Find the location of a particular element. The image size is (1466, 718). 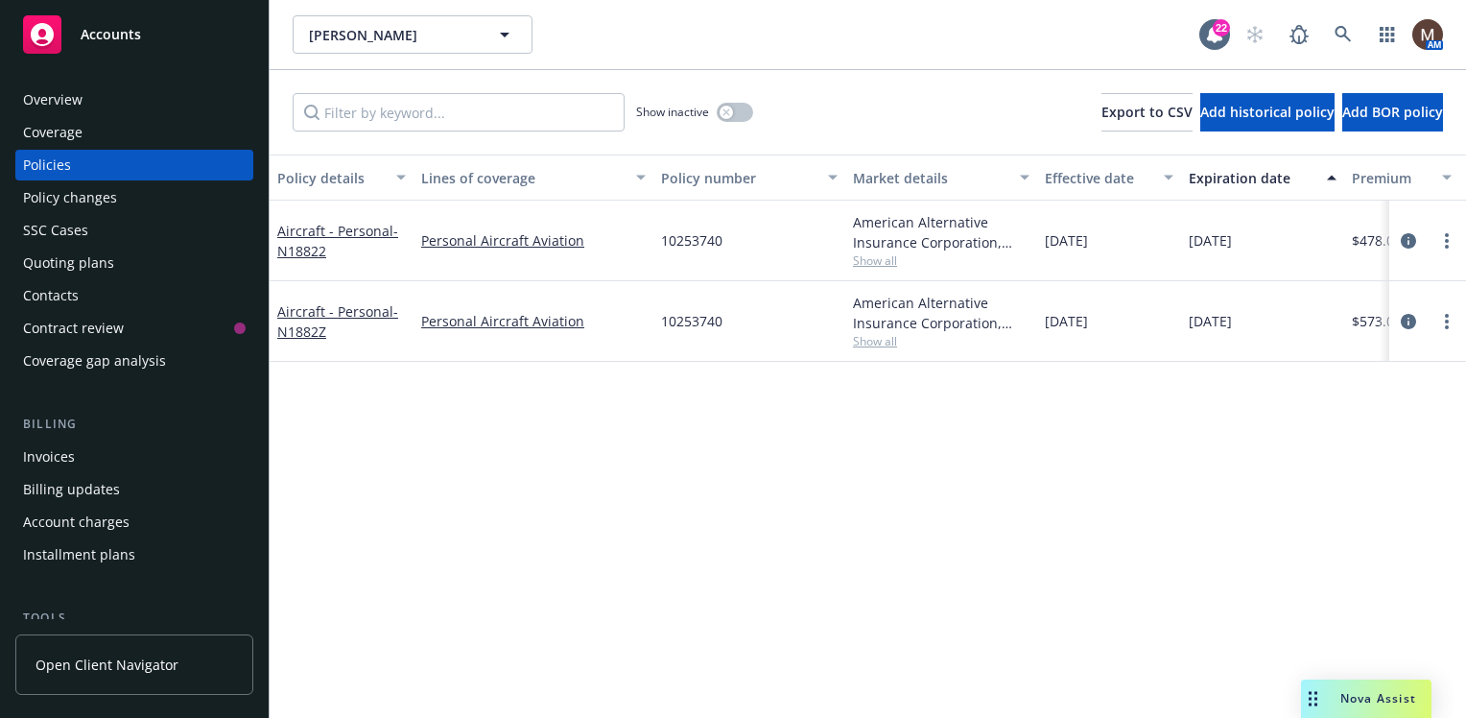

div: Policies is located at coordinates (47, 165).